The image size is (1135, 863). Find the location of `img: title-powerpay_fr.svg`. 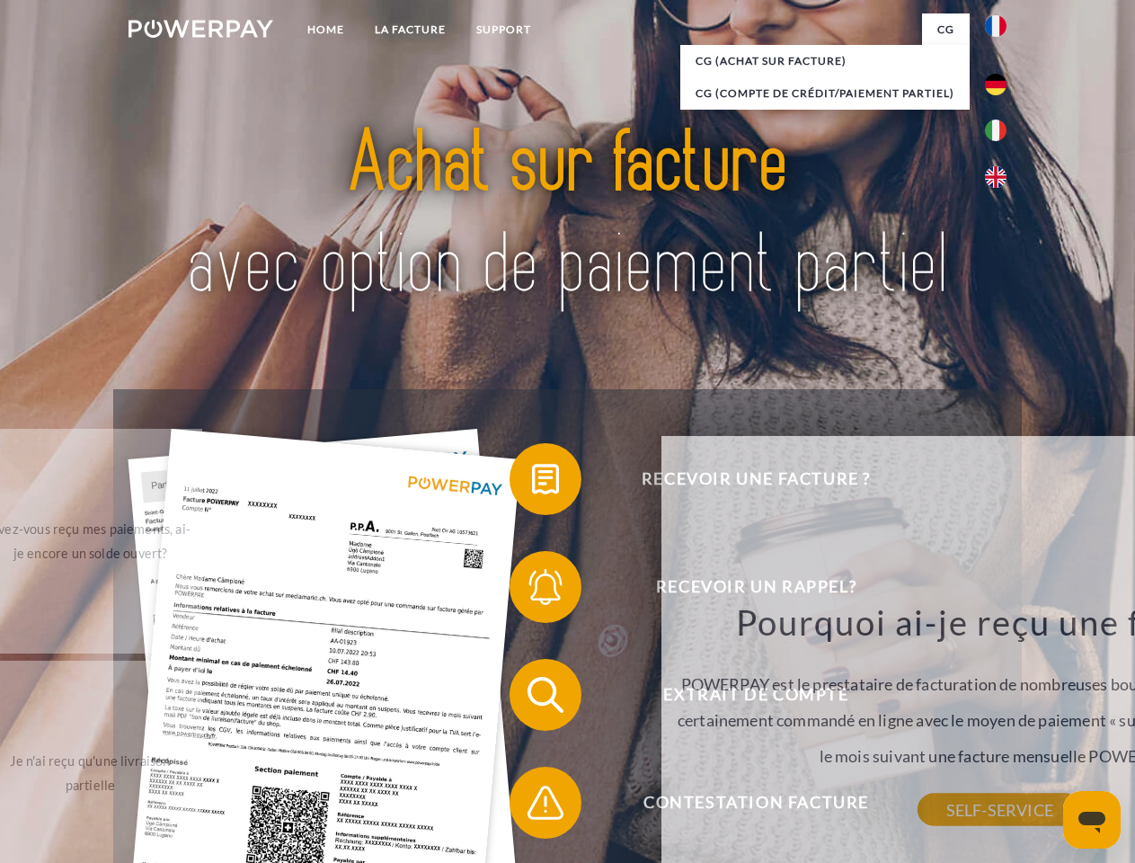

img: title-powerpay_fr.svg is located at coordinates (567, 215).